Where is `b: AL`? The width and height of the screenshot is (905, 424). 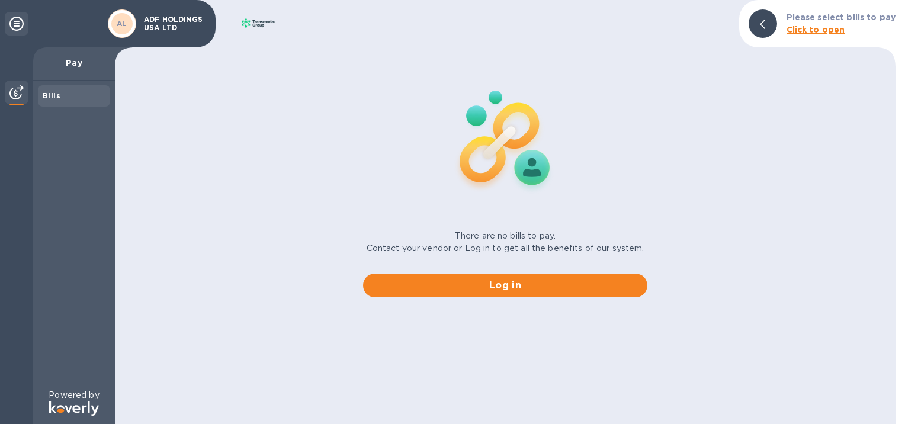
b: AL is located at coordinates (122, 23).